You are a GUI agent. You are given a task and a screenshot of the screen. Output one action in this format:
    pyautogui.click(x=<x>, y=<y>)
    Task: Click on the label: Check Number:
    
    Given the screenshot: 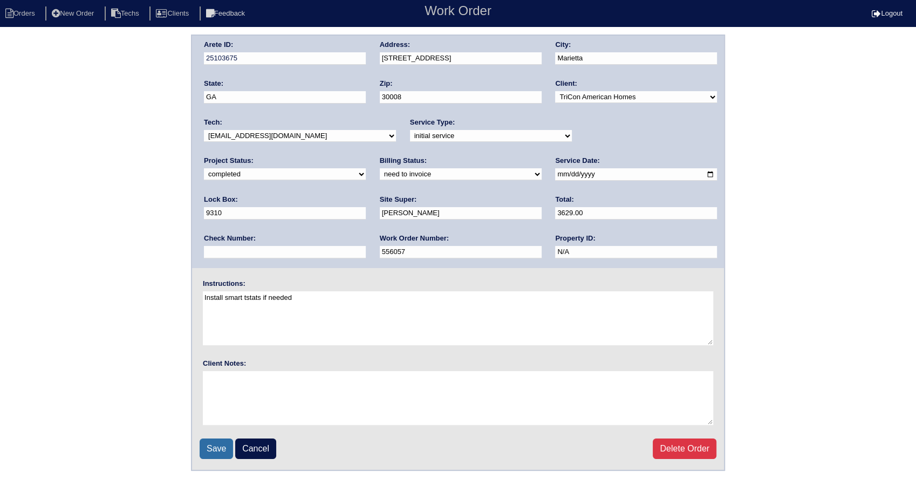 What is the action you would take?
    pyautogui.click(x=230, y=239)
    